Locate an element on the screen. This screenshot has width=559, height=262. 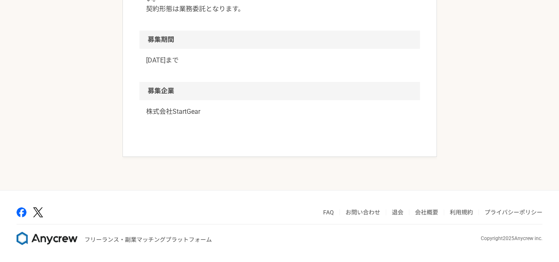
a: 退会 is located at coordinates (398, 212).